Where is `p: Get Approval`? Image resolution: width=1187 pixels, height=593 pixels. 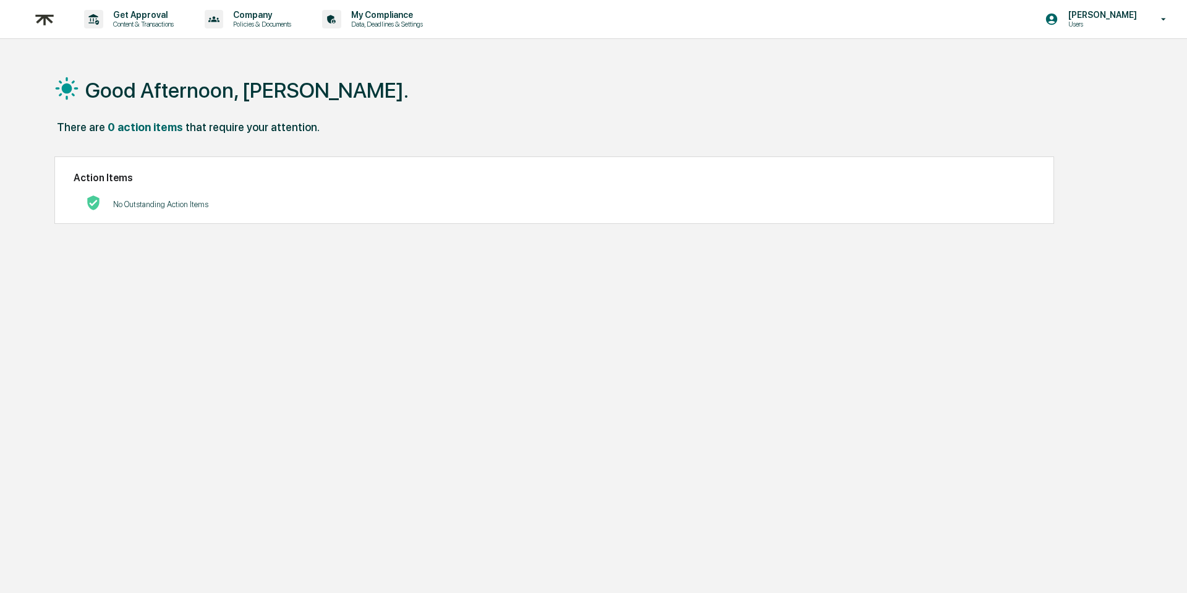
p: Get Approval is located at coordinates (142, 15).